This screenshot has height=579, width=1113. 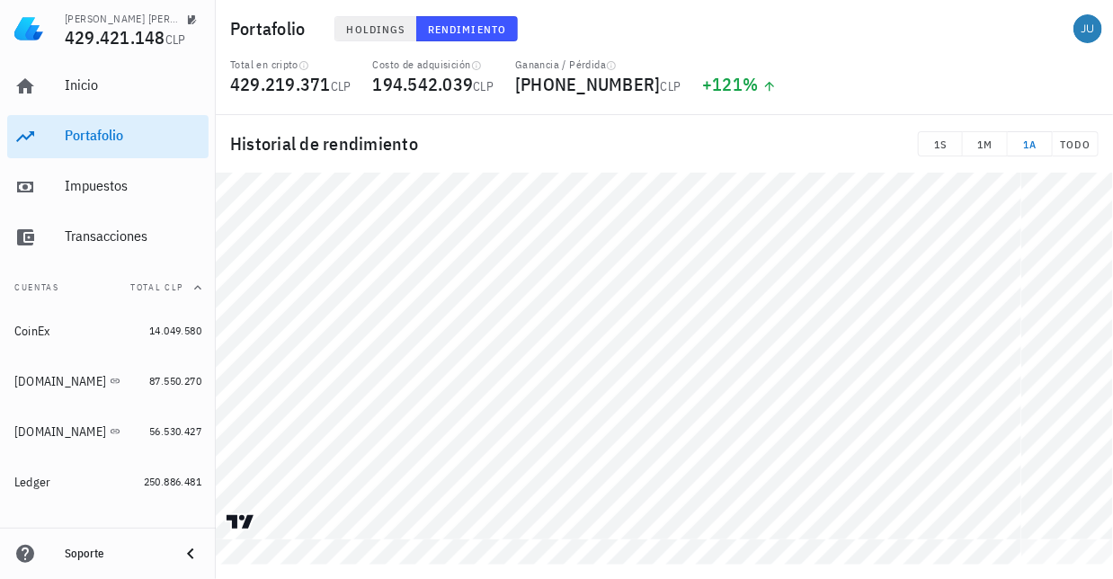 I want to click on a: Impuestos, so click(x=108, y=187).